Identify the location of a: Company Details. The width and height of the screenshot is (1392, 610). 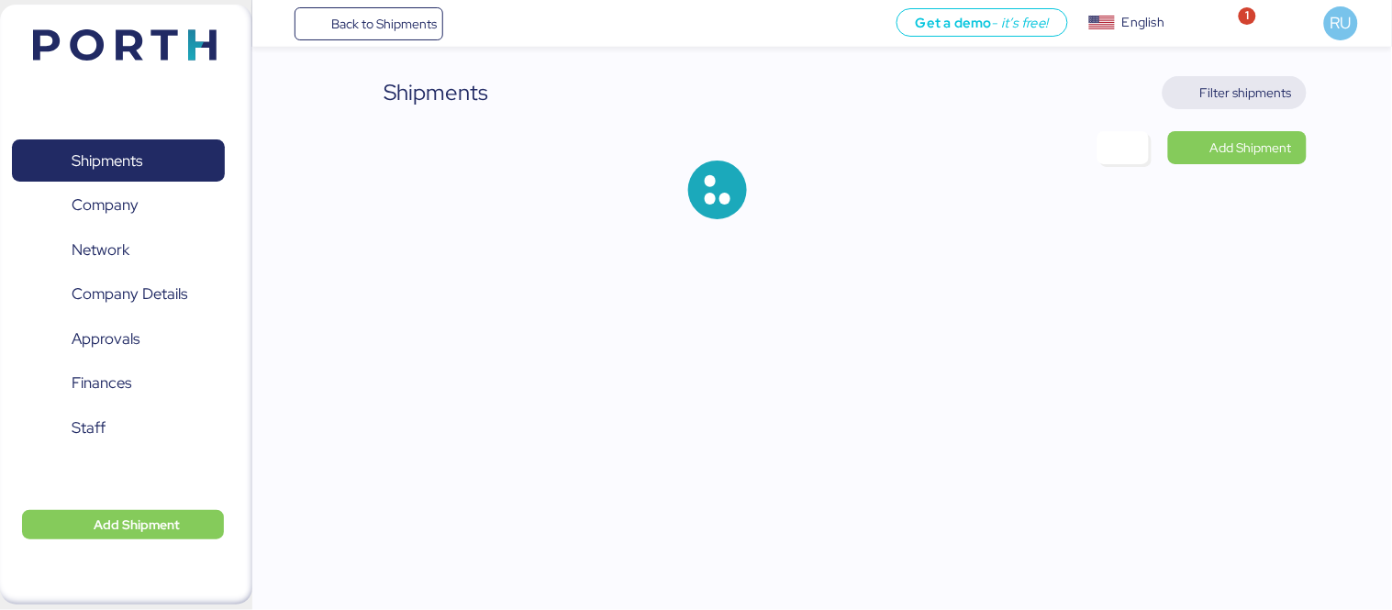
(118, 294).